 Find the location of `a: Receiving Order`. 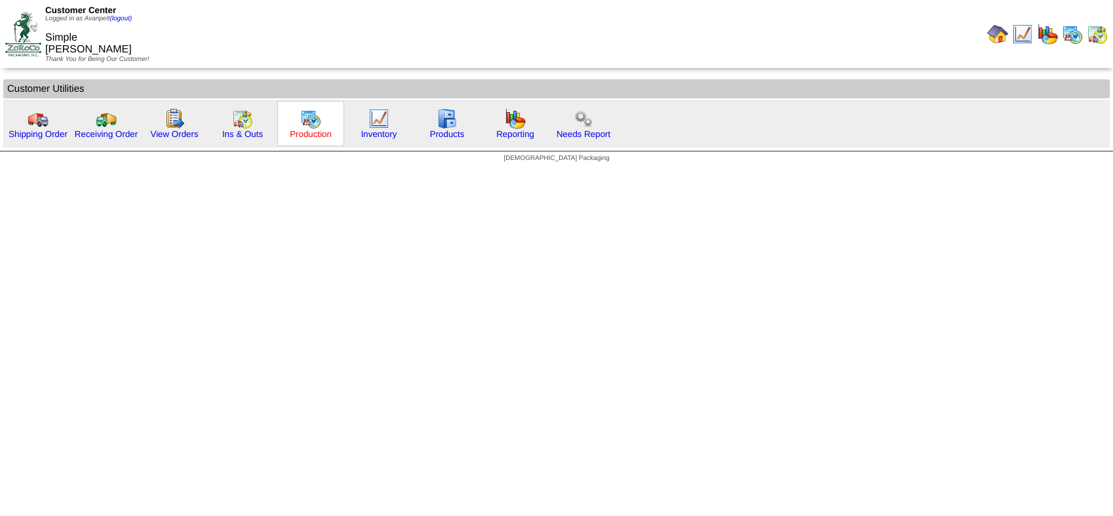

a: Receiving Order is located at coordinates (106, 134).